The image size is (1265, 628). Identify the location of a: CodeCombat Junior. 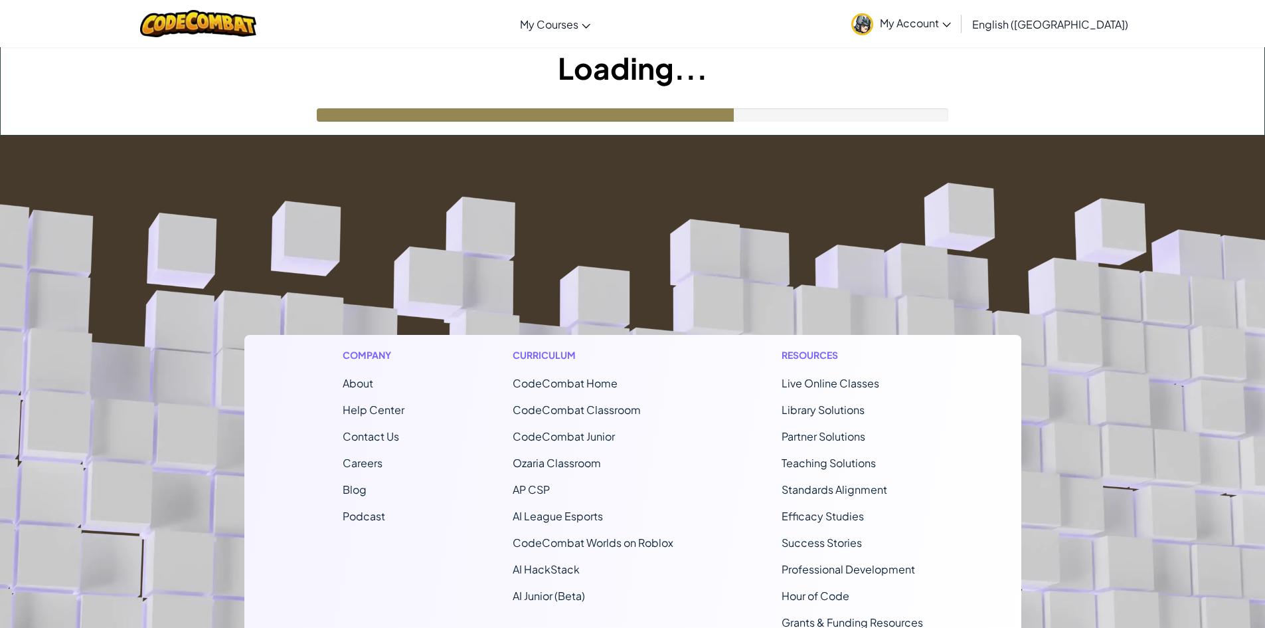
(564, 436).